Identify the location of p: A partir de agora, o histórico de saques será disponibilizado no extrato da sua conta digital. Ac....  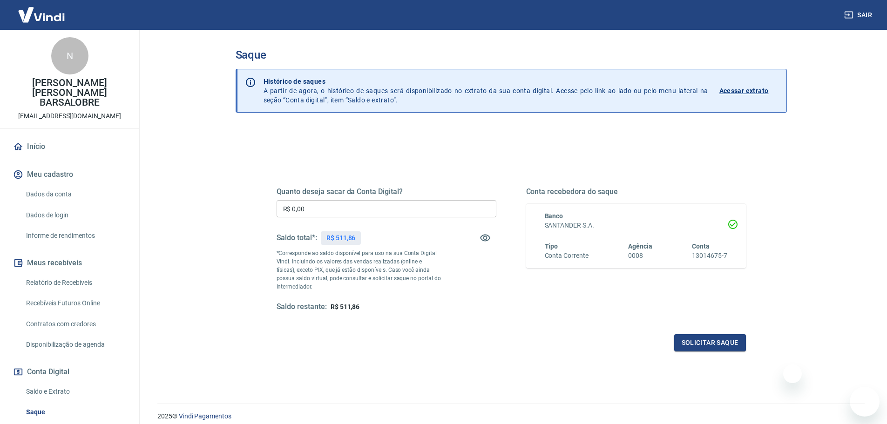
(486, 91).